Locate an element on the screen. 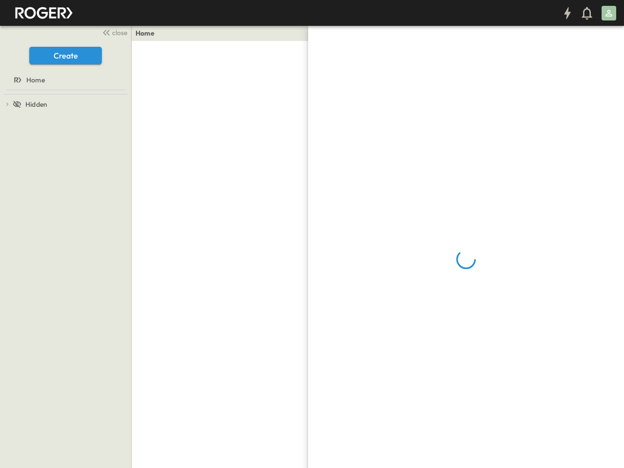 The image size is (624, 468). nav: breadcrumbs is located at coordinates (148, 33).